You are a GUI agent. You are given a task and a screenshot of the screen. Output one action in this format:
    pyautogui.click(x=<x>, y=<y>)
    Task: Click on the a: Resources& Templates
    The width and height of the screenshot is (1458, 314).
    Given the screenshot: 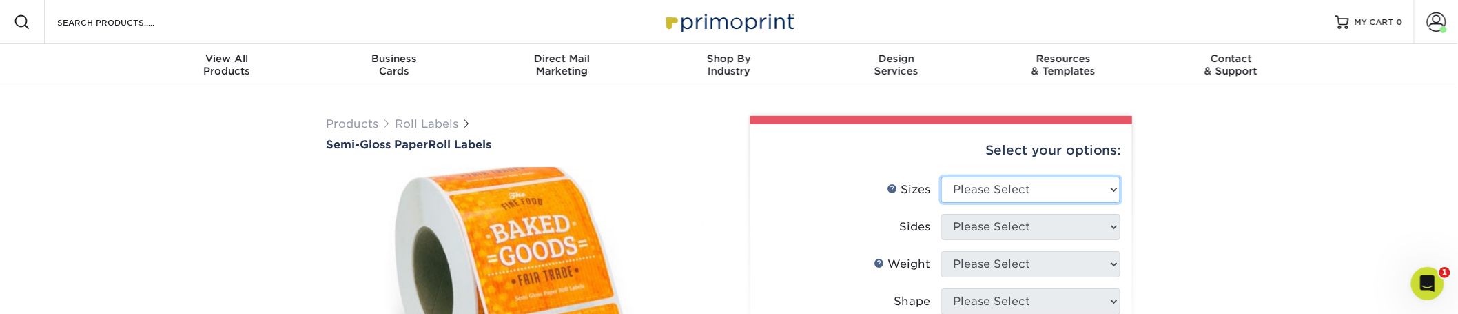 What is the action you would take?
    pyautogui.click(x=1063, y=66)
    